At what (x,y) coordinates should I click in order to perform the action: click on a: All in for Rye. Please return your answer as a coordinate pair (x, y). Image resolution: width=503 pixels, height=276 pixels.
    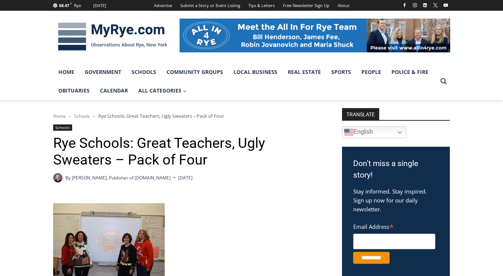
    Looking at the image, I should click on (315, 35).